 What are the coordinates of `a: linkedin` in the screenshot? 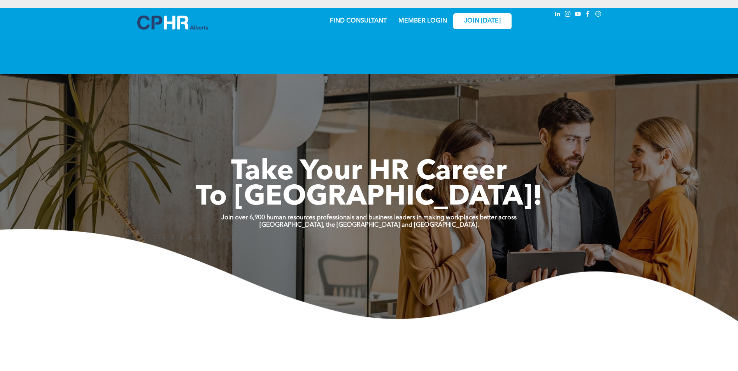 It's located at (558, 15).